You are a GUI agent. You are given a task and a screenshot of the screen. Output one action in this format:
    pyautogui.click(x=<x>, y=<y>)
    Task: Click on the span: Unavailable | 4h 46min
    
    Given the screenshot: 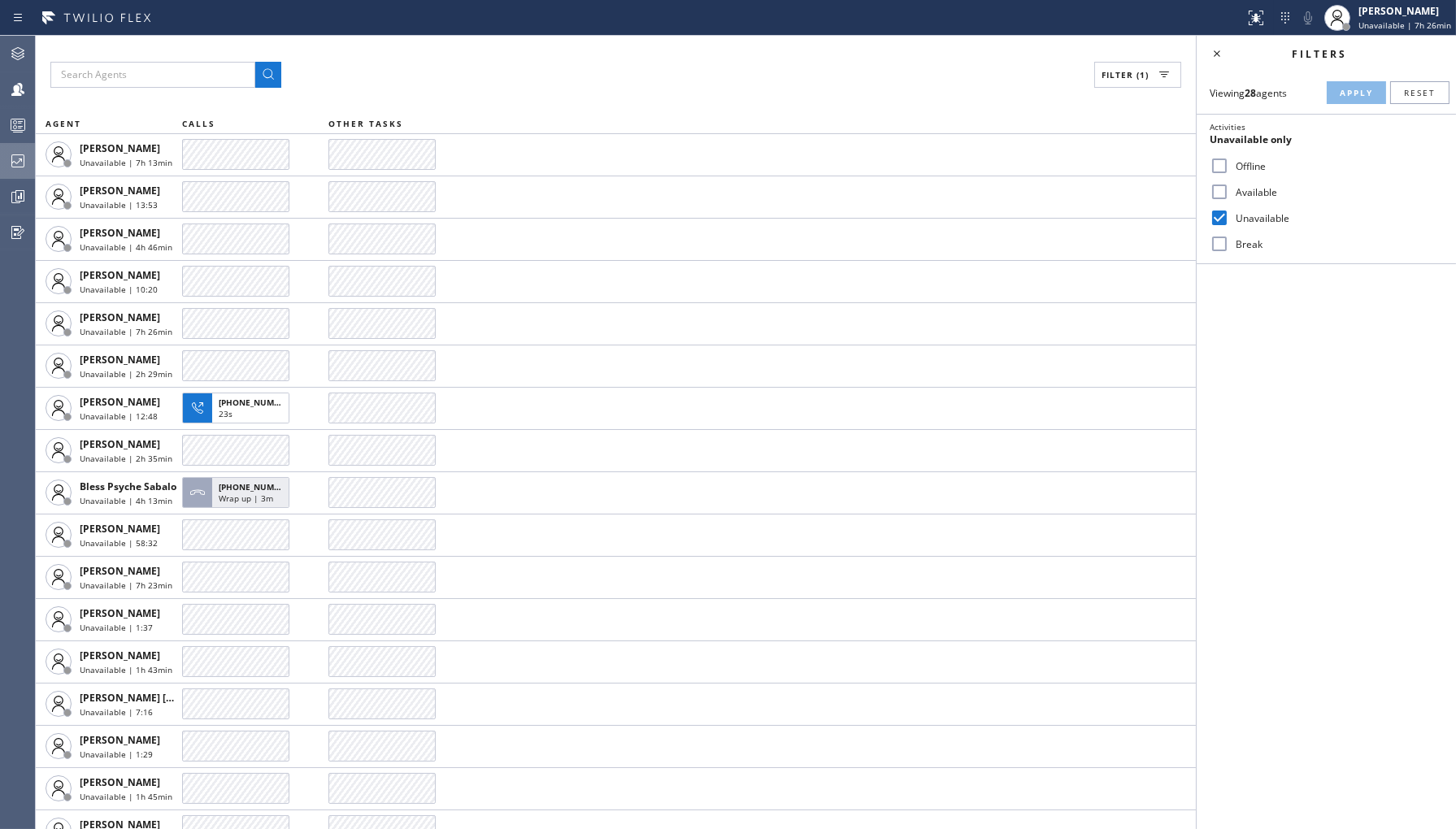 What is the action you would take?
    pyautogui.click(x=126, y=247)
    